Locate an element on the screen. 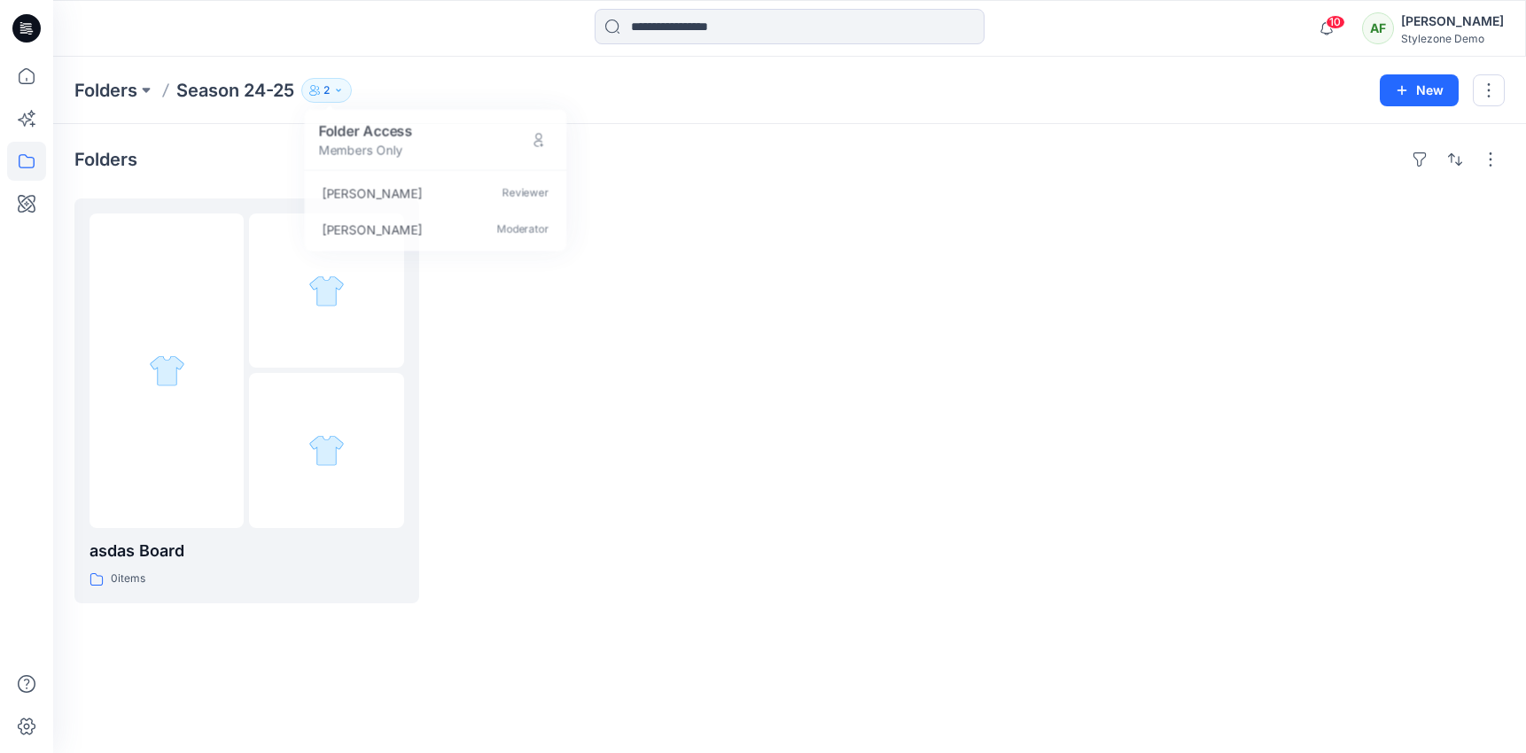 This screenshot has width=1526, height=753. p: Folders is located at coordinates (105, 90).